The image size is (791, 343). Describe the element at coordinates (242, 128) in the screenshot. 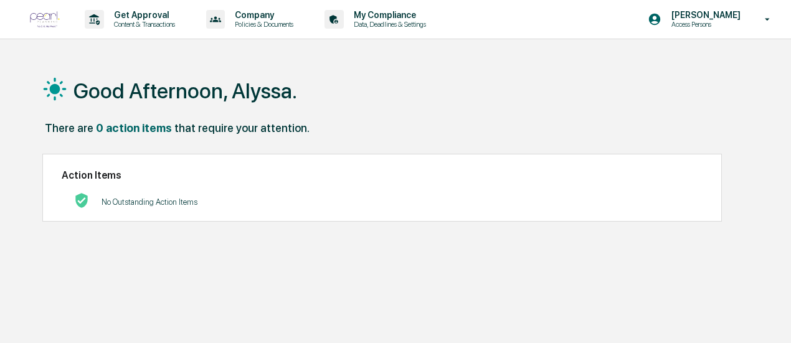

I see `div: that require your attention.` at that location.